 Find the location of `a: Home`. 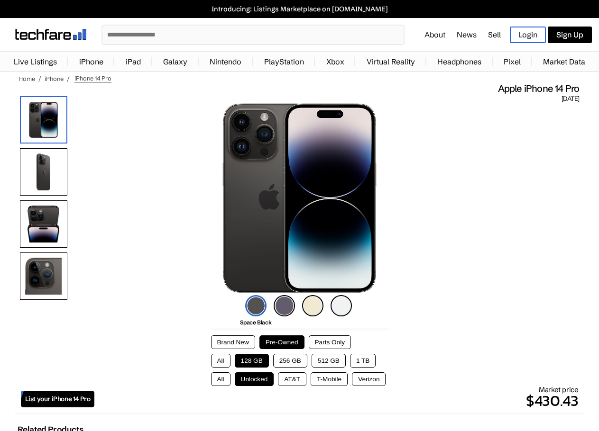

a: Home is located at coordinates (27, 79).